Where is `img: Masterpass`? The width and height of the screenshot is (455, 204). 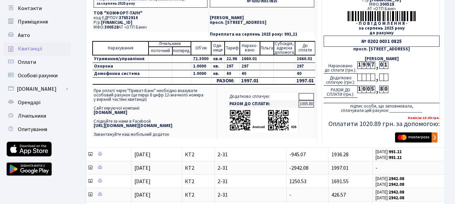
img: Masterpass is located at coordinates (416, 138).